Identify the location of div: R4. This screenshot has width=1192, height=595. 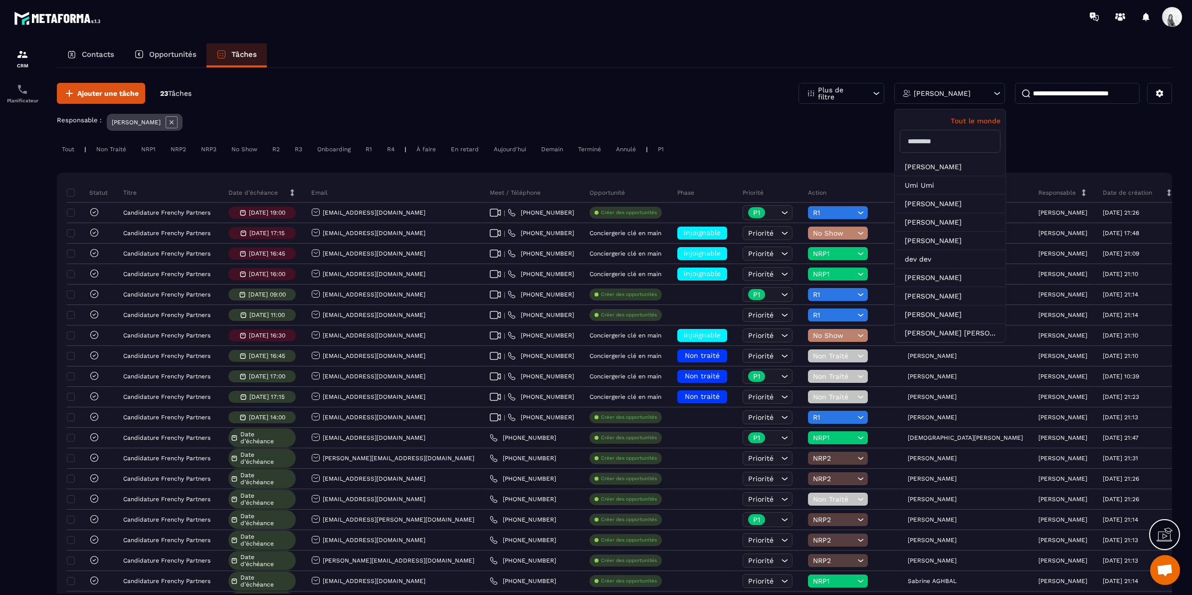
(391, 149).